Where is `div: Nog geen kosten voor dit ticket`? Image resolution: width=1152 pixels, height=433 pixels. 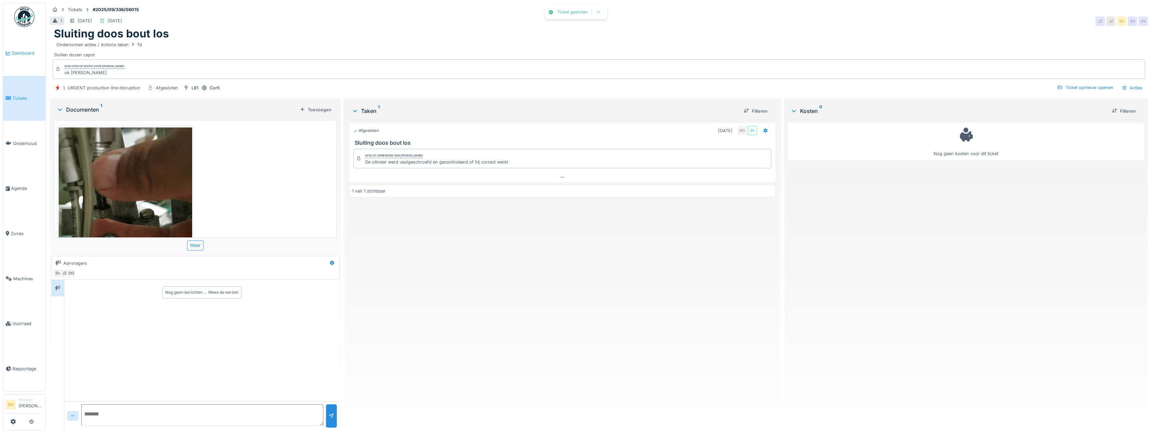
div: Nog geen kosten voor dit ticket is located at coordinates (966, 141).